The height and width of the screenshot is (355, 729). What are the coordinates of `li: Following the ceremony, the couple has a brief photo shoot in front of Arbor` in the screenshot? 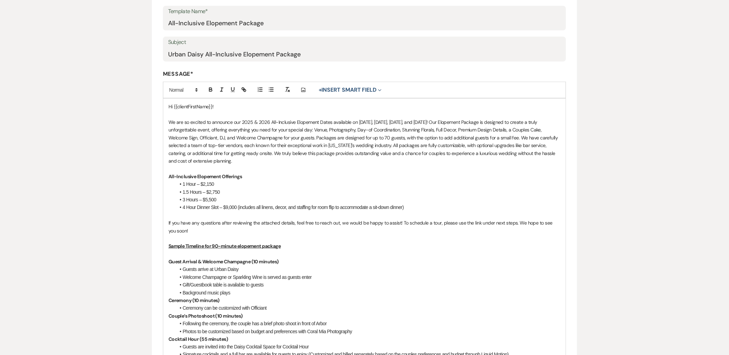 It's located at (368, 323).